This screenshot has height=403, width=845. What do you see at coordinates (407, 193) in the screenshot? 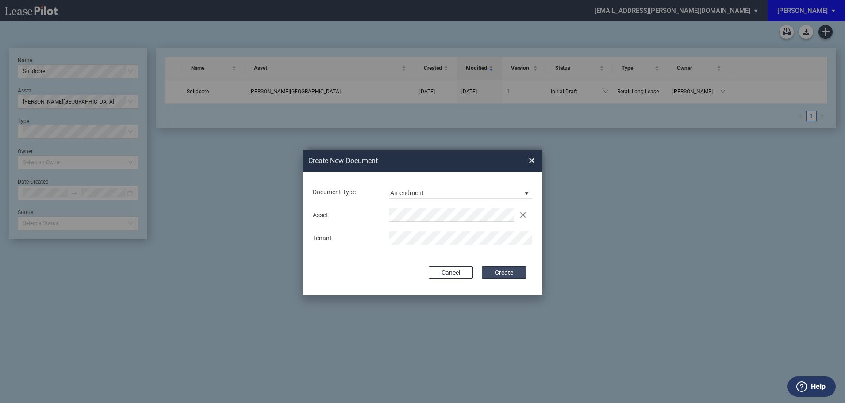
I see `div: Amendment` at bounding box center [407, 193].